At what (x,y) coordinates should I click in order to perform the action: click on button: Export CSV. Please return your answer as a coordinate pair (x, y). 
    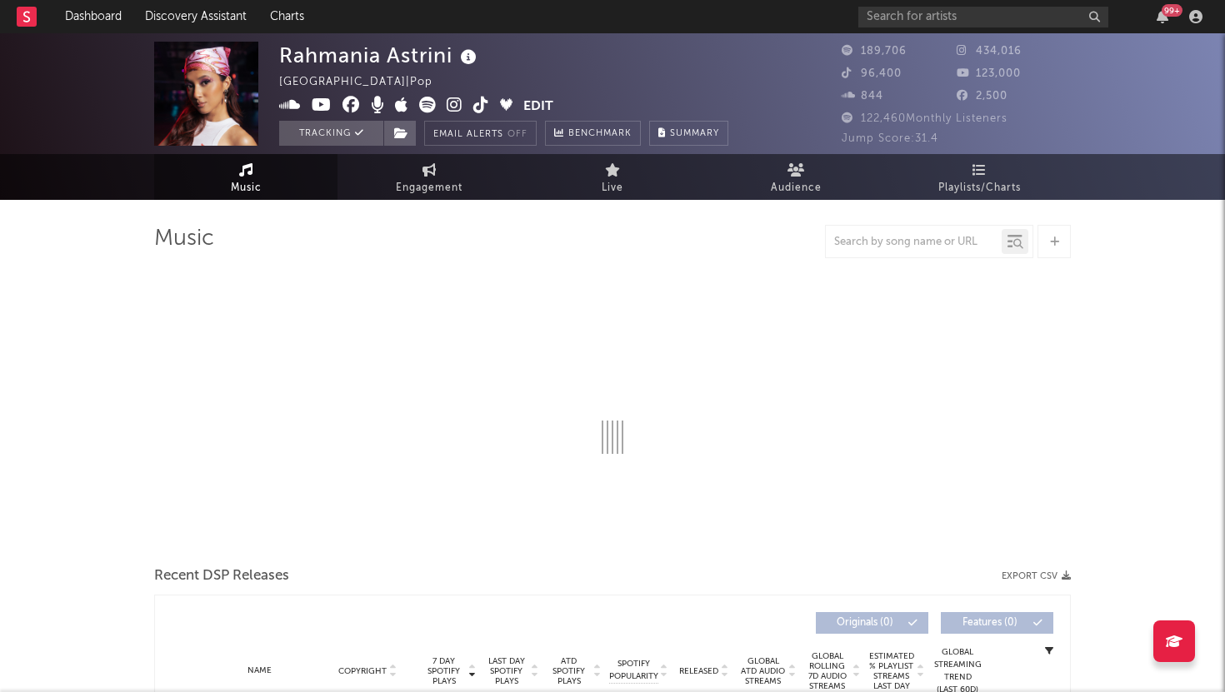
    Looking at the image, I should click on (1035, 576).